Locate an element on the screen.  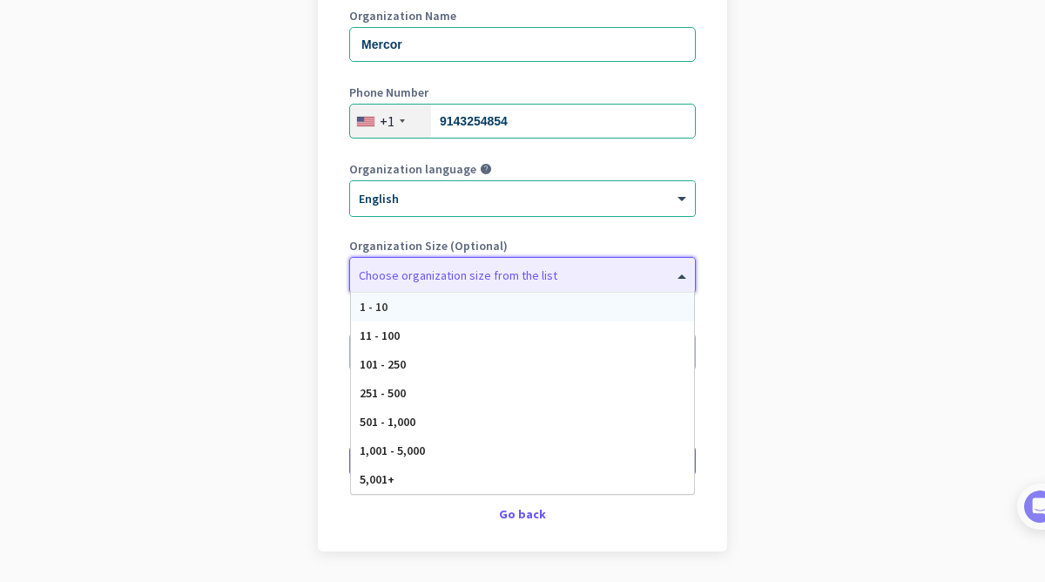
span: 1,001 - 5,000 is located at coordinates (392, 450).